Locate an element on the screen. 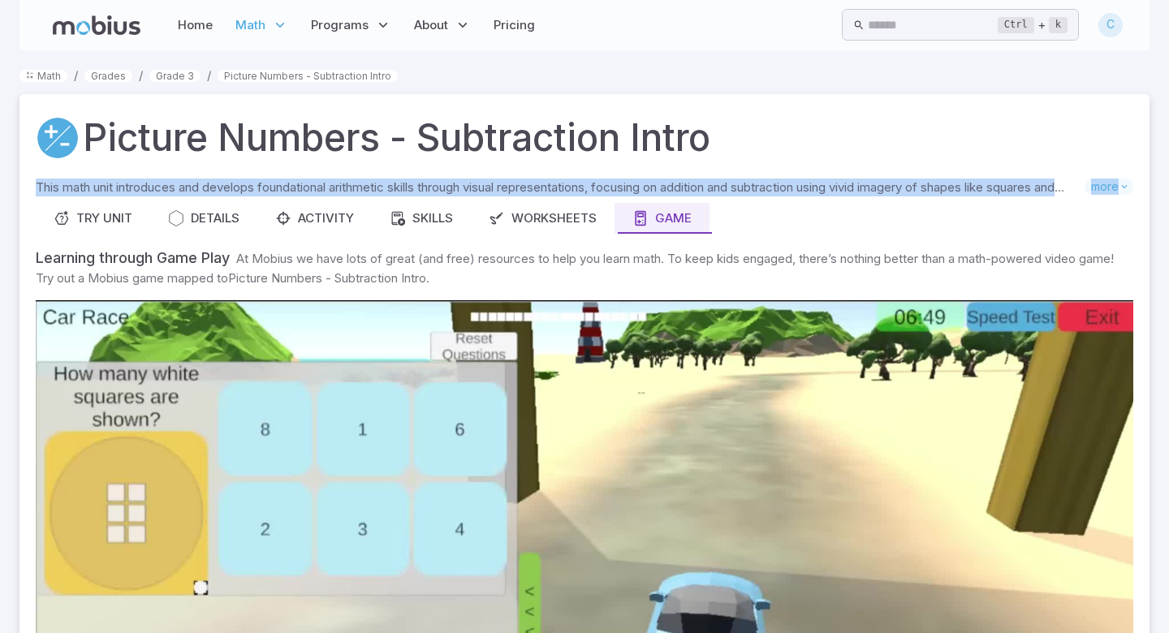 The width and height of the screenshot is (1169, 633). nav: breadcrumb is located at coordinates (584, 75).